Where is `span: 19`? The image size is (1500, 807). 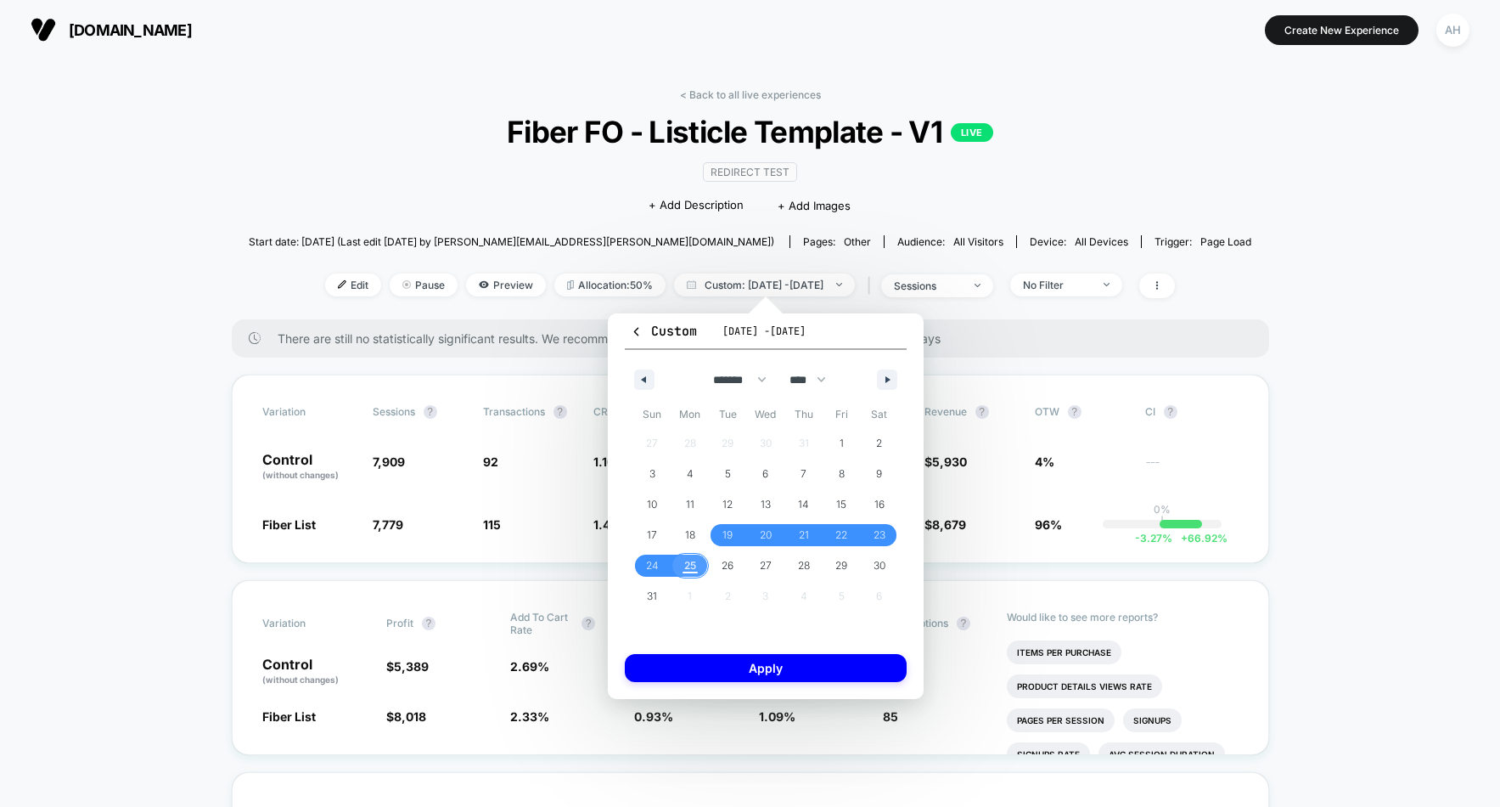 span: 19 is located at coordinates (728, 535).